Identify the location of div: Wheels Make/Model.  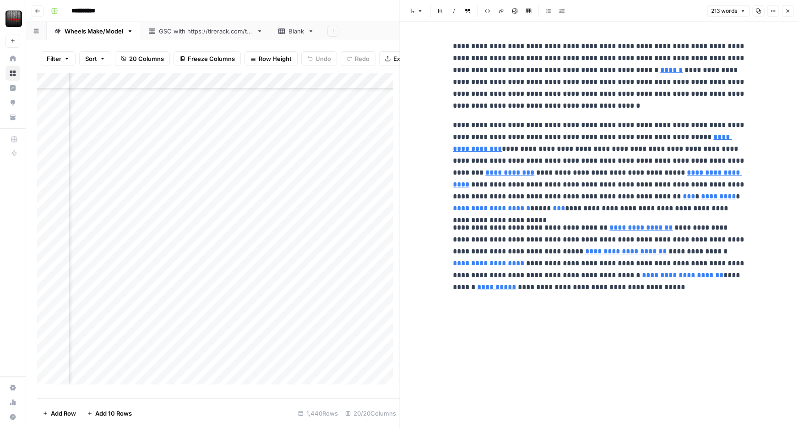
(94, 31).